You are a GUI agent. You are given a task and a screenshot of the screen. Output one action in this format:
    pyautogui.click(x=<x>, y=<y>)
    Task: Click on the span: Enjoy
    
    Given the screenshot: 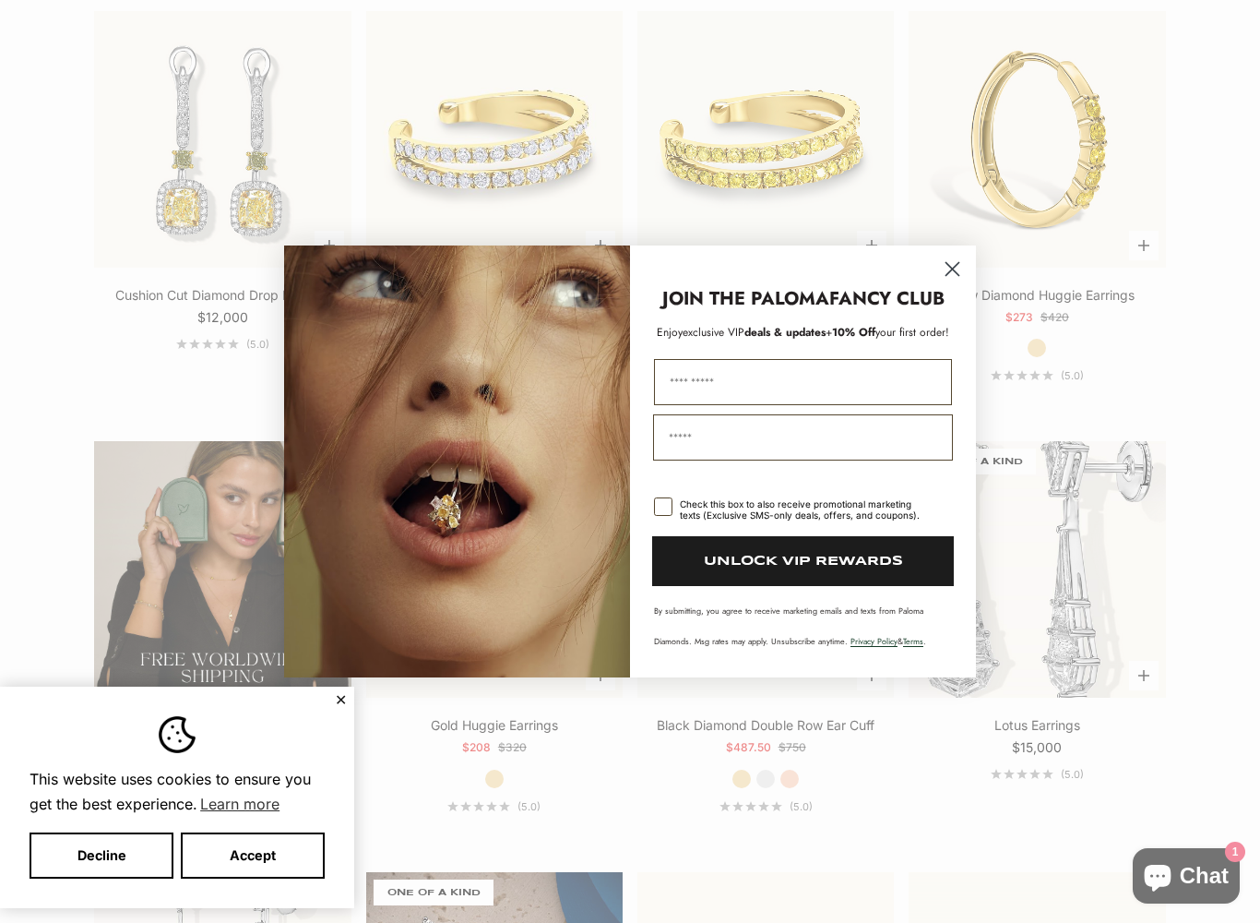 What is the action you would take?
    pyautogui.click(x=670, y=332)
    